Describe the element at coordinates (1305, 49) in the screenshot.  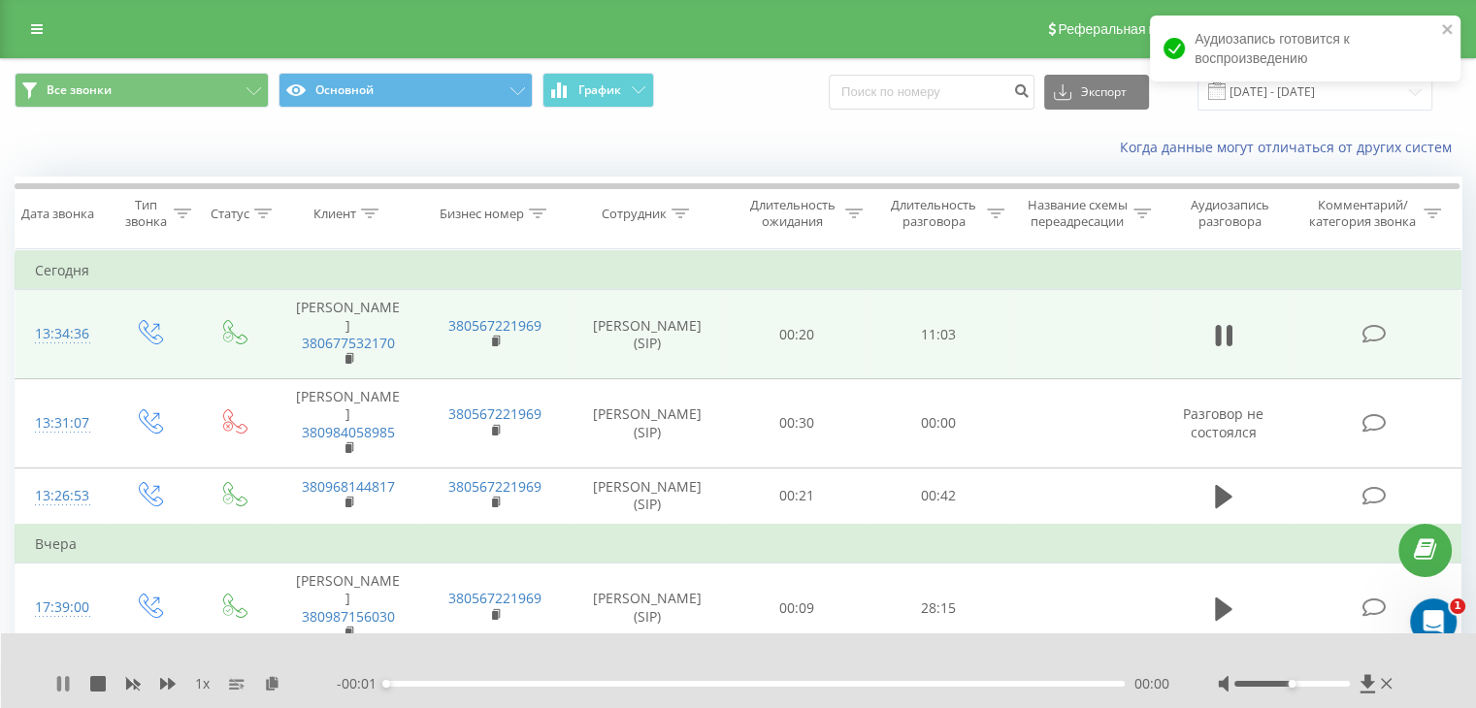
I see `div: Аудиозапись готовится к воспроизведению` at that location.